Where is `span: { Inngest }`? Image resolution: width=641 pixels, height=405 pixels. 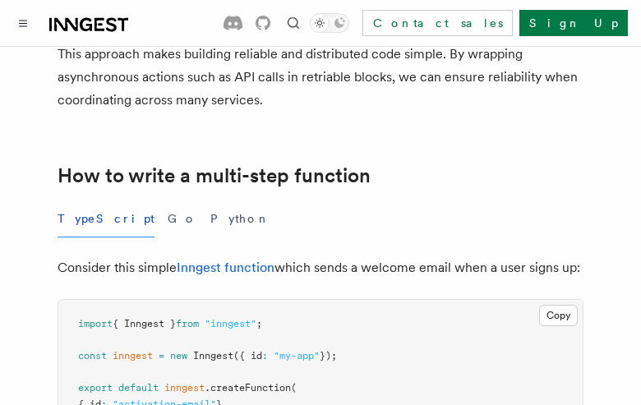 span: { Inngest } is located at coordinates (144, 324).